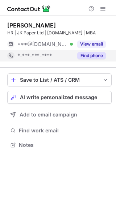 This screenshot has width=116, height=217. Describe the element at coordinates (29, 9) in the screenshot. I see `img: ContactOut v5.3.10` at that location.